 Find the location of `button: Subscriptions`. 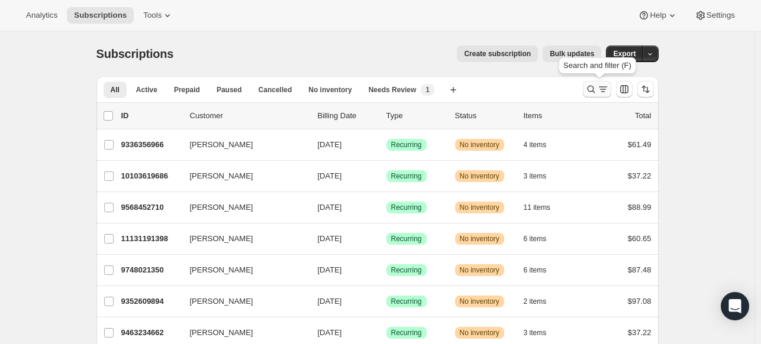

button: Subscriptions is located at coordinates (100, 15).